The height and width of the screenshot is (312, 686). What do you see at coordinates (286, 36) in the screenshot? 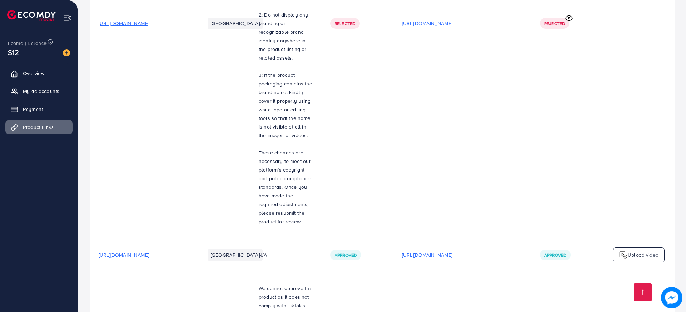
I see `p: 2: Do not display any branding or recognizable brand identity anywhere in the product listing or ...` at bounding box center [286, 36].